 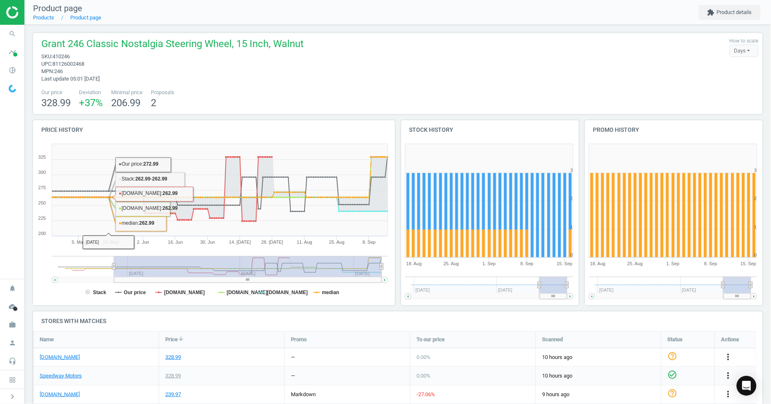 What do you see at coordinates (68, 64) in the screenshot?
I see `span: 81126002468` at bounding box center [68, 64].